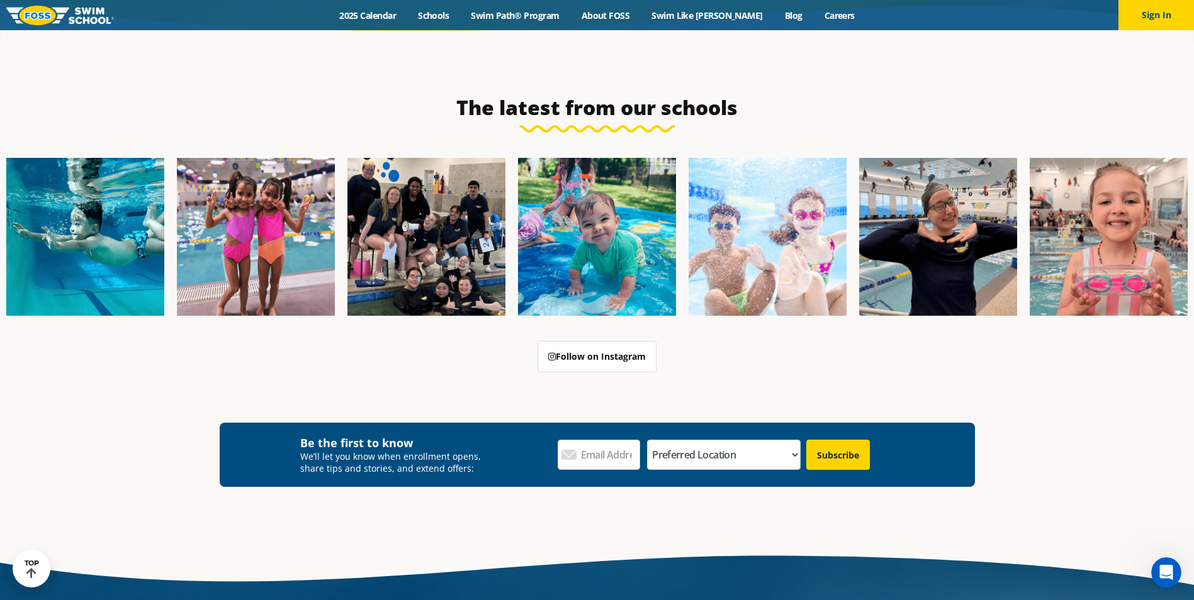  Describe the element at coordinates (606, 15) in the screenshot. I see `a: About FOSS` at that location.